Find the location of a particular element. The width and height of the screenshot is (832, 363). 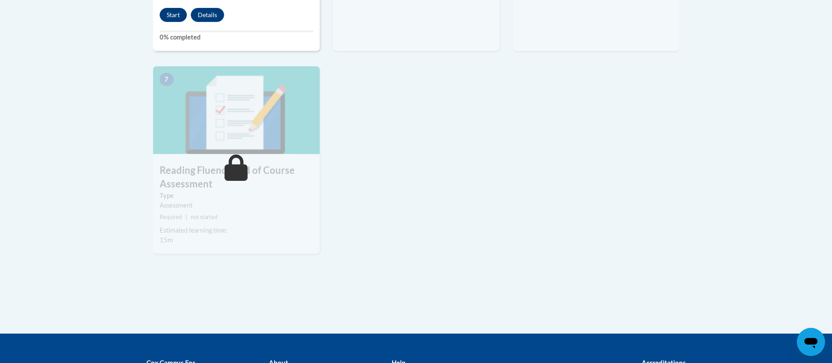

div: Assessment is located at coordinates (236, 205).